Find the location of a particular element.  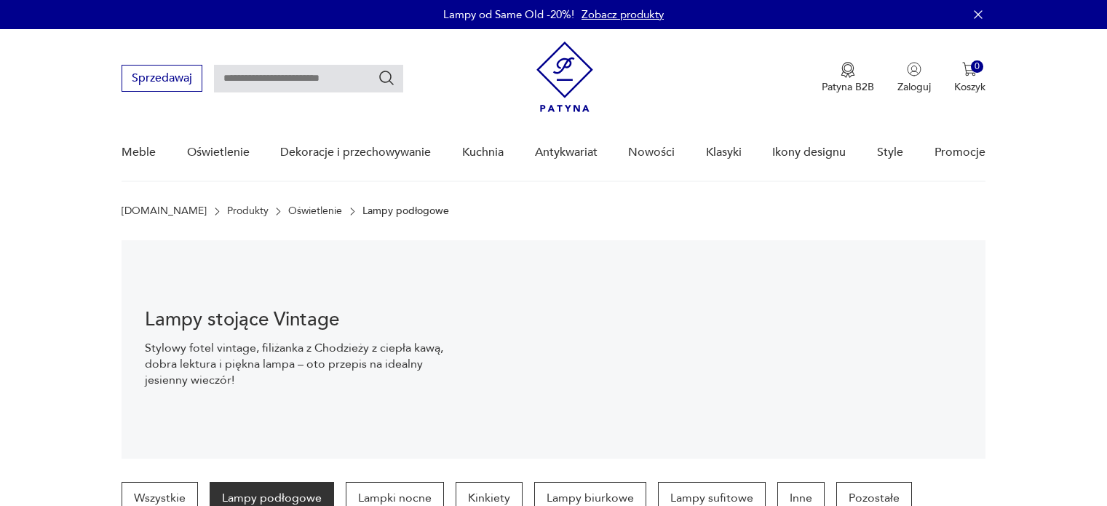

a: Dekoracje i przechowywanie is located at coordinates (355, 152).